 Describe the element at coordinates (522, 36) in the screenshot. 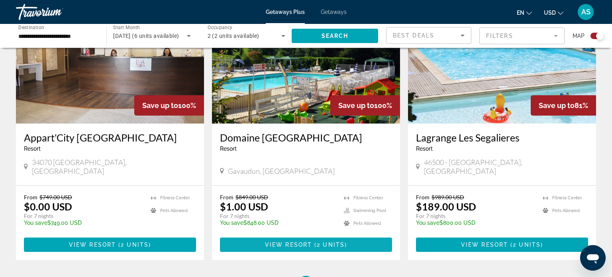

I see `button: Filter` at that location.